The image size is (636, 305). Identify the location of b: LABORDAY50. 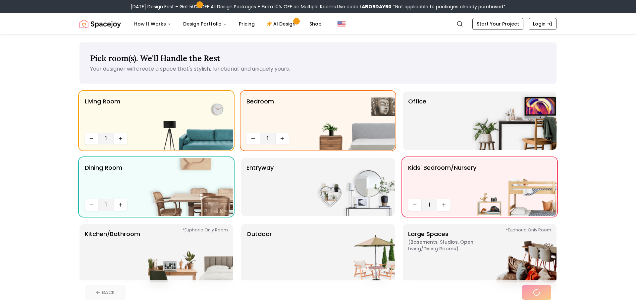
(375, 7).